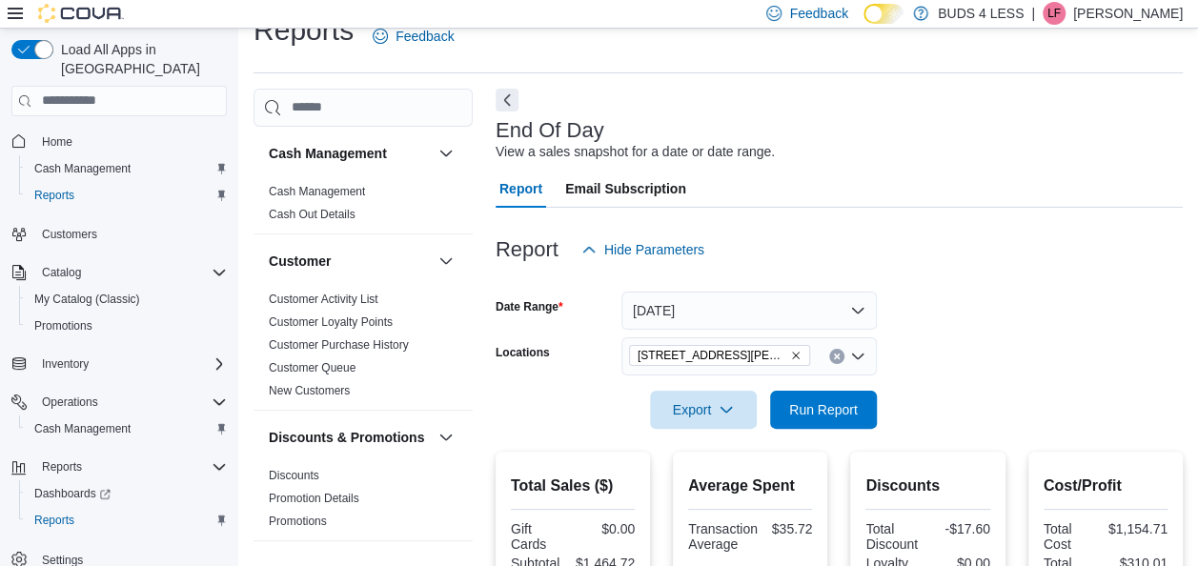  What do you see at coordinates (1138, 529) in the screenshot?
I see `div: $1,154.71` at bounding box center [1138, 529].